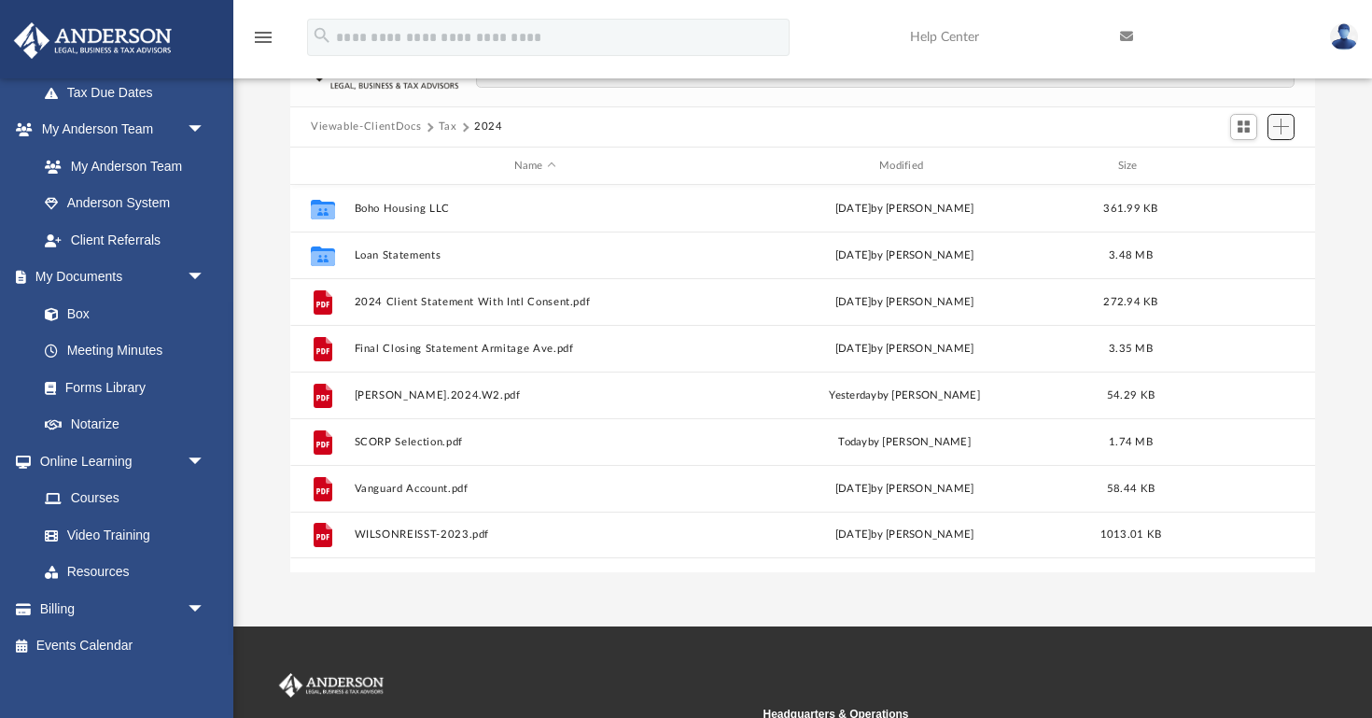  Describe the element at coordinates (1131, 208) in the screenshot. I see `span: 361.99 KB` at that location.